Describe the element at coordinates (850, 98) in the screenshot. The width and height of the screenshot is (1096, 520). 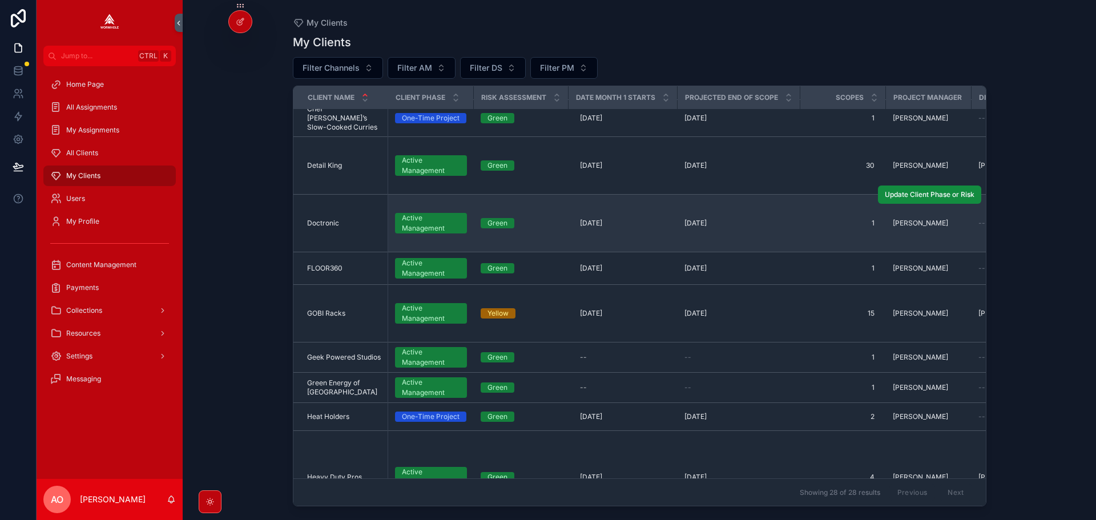
I see `span: Scopes` at that location.